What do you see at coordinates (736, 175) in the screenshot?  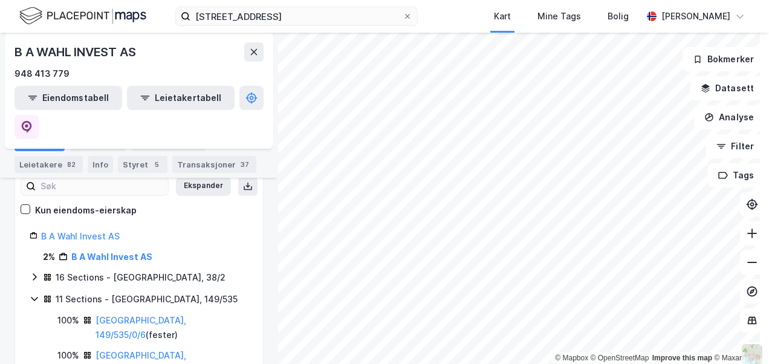 I see `button: Tags` at bounding box center [736, 175].